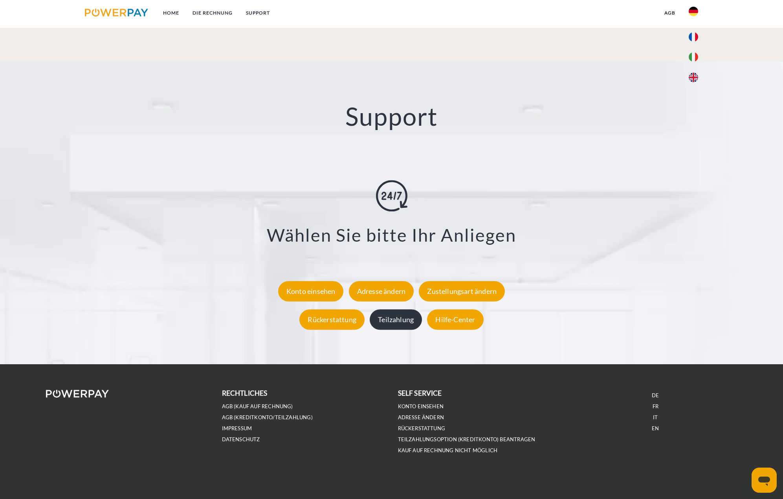 Image resolution: width=783 pixels, height=499 pixels. What do you see at coordinates (258, 13) in the screenshot?
I see `a: SUPPORT` at bounding box center [258, 13].